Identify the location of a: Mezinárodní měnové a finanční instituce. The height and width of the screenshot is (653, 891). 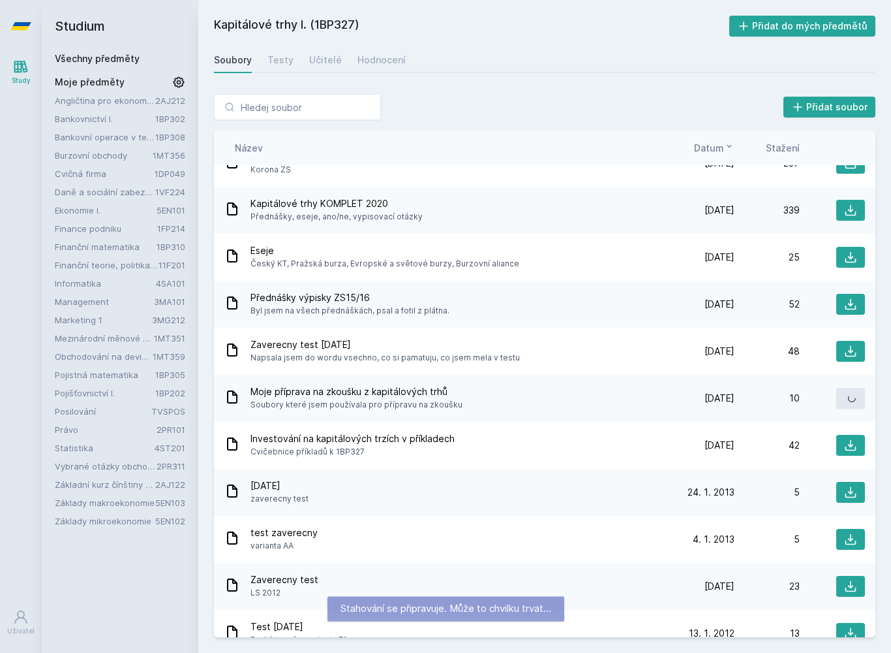
(104, 338).